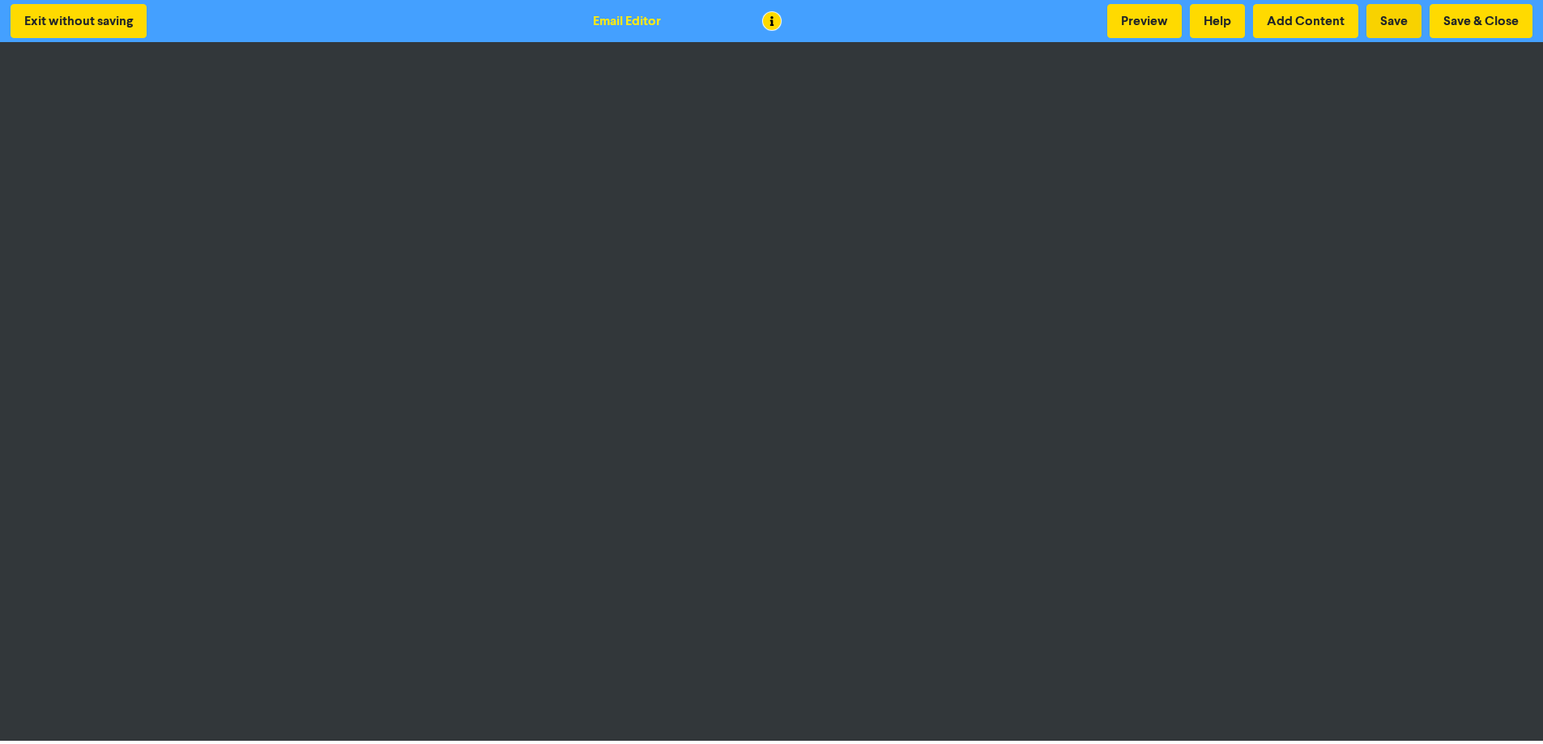  What do you see at coordinates (627, 21) in the screenshot?
I see `div: Email Editor` at bounding box center [627, 21].